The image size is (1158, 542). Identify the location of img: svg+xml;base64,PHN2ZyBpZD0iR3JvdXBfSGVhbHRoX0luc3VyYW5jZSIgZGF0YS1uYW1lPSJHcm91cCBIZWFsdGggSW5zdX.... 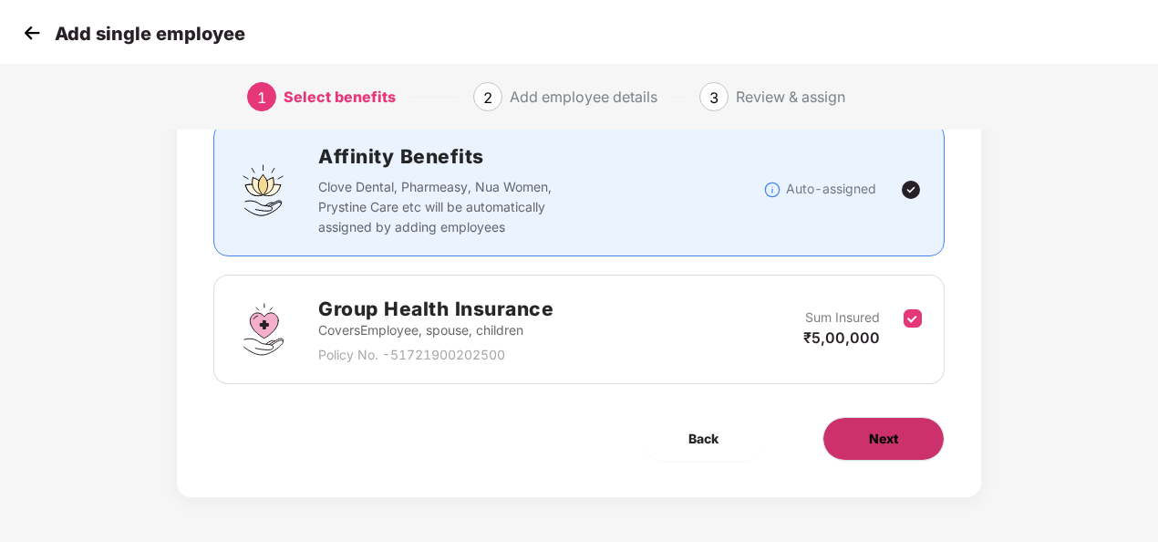
(264, 329).